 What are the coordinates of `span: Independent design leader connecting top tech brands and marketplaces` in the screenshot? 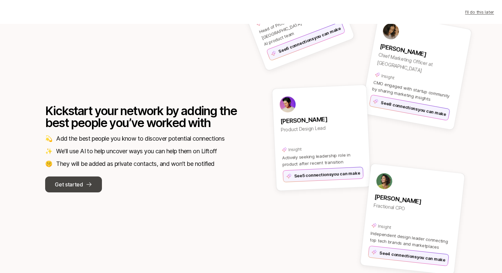 It's located at (409, 241).